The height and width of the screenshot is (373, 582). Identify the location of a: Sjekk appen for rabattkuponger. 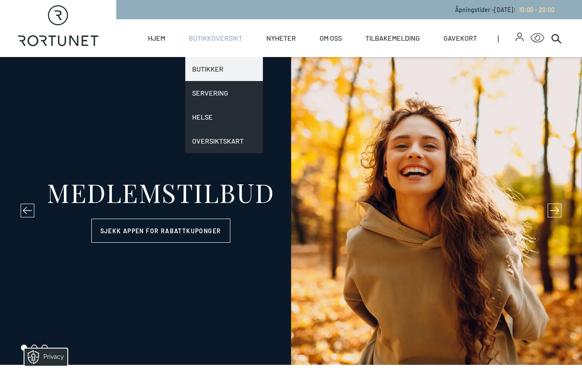
(161, 231).